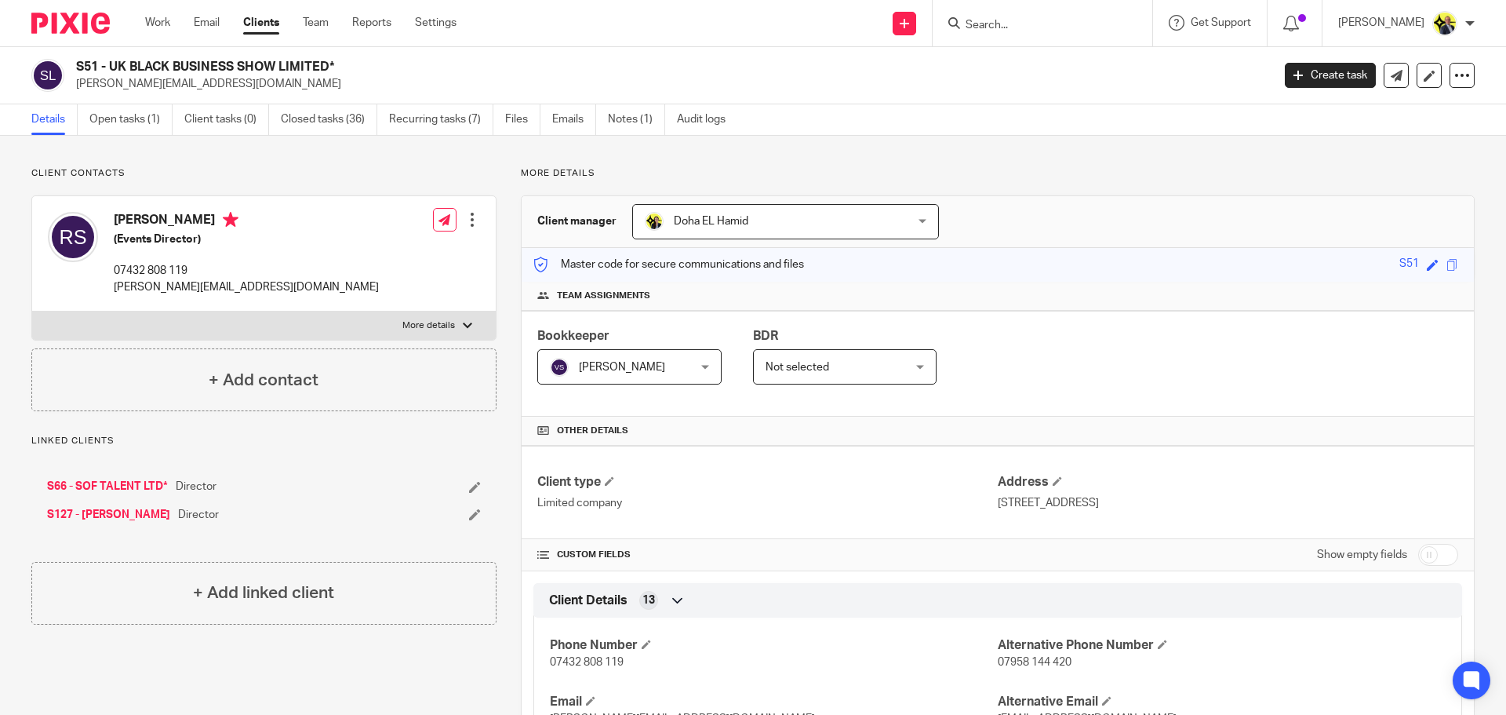 Image resolution: width=1506 pixels, height=715 pixels. I want to click on img: Dan-Starbridge%20(1).jpg, so click(1445, 24).